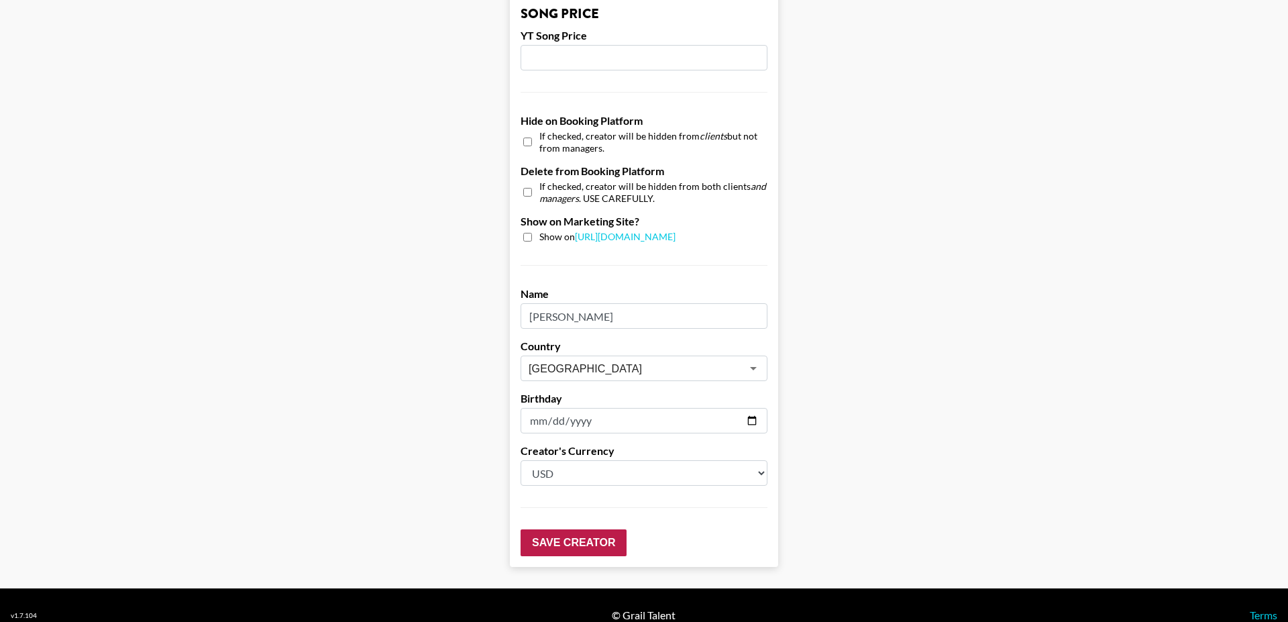  Describe the element at coordinates (753, 368) in the screenshot. I see `button: Open` at that location.